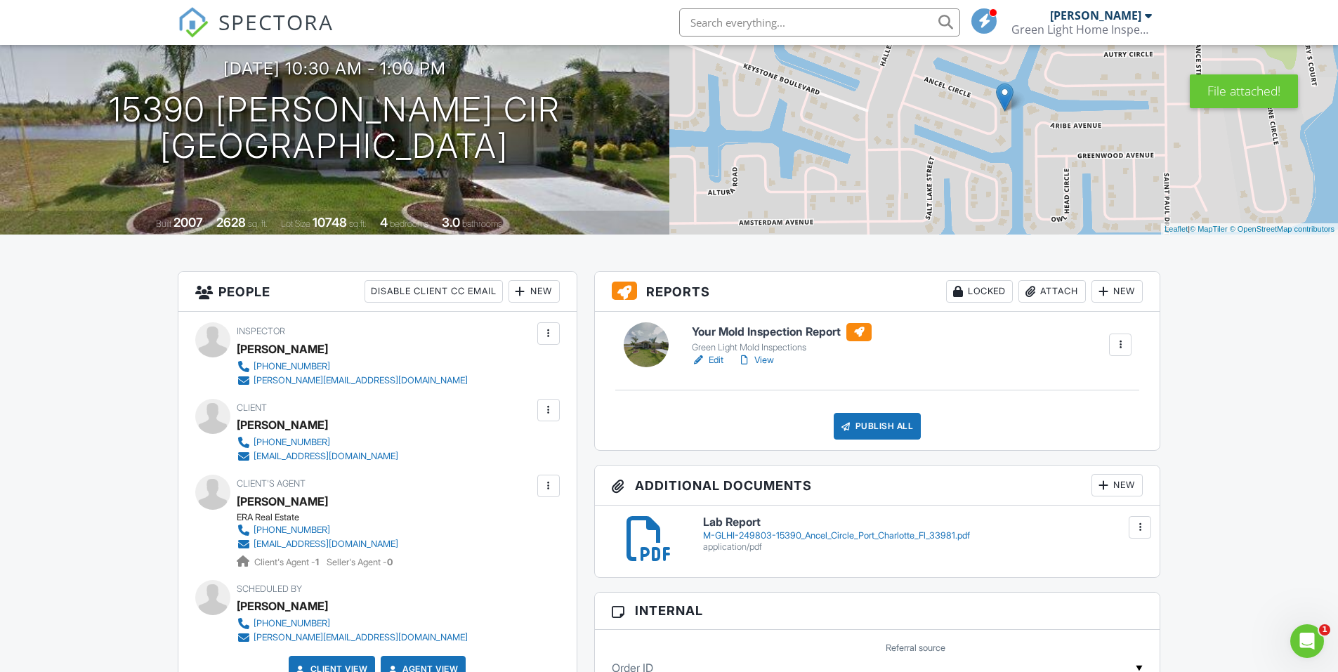  Describe the element at coordinates (915, 648) in the screenshot. I see `label: Referral source` at that location.